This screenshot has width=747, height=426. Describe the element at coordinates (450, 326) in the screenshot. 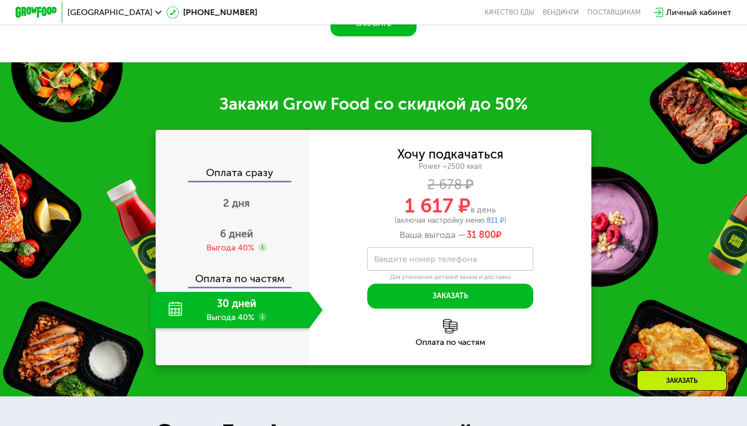

I see `img: l6xcnZfty9opOoJh.png` at that location.